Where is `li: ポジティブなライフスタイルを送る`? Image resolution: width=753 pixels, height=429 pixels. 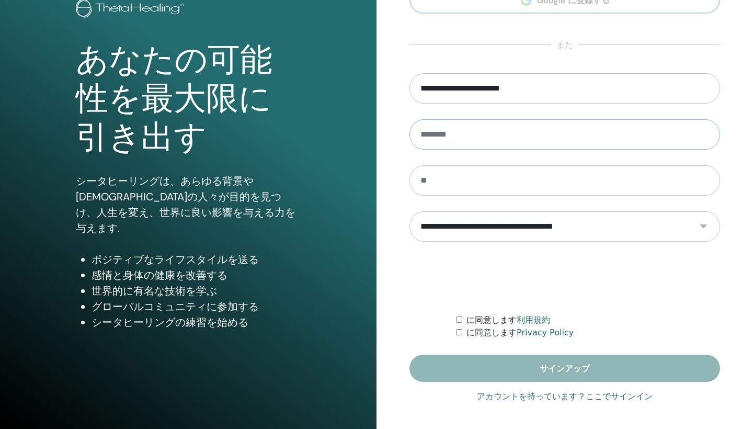
li: ポジティブなライフスタイルを送る is located at coordinates (196, 259).